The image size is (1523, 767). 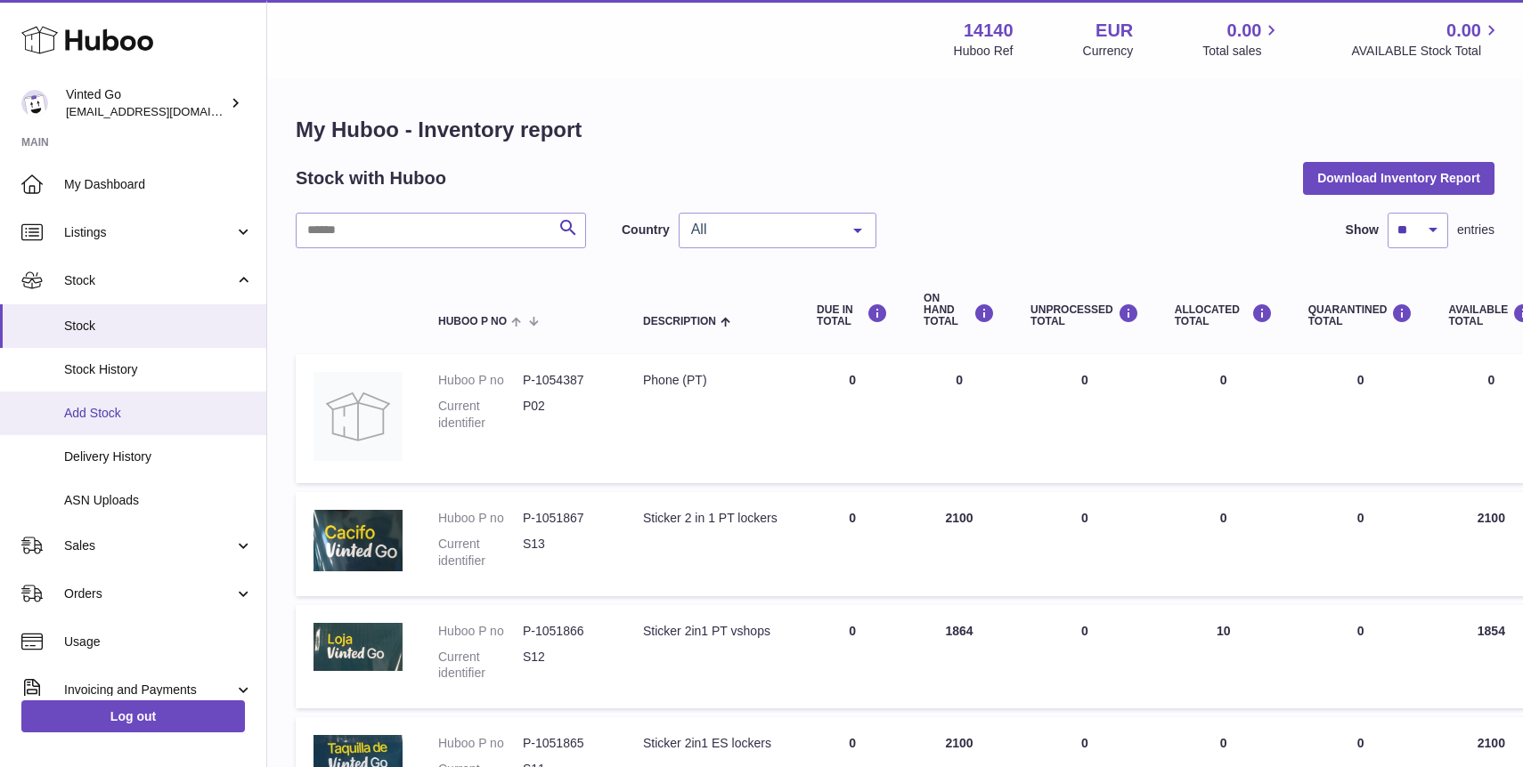 What do you see at coordinates (988, 30) in the screenshot?
I see `strong: 14140` at bounding box center [988, 30].